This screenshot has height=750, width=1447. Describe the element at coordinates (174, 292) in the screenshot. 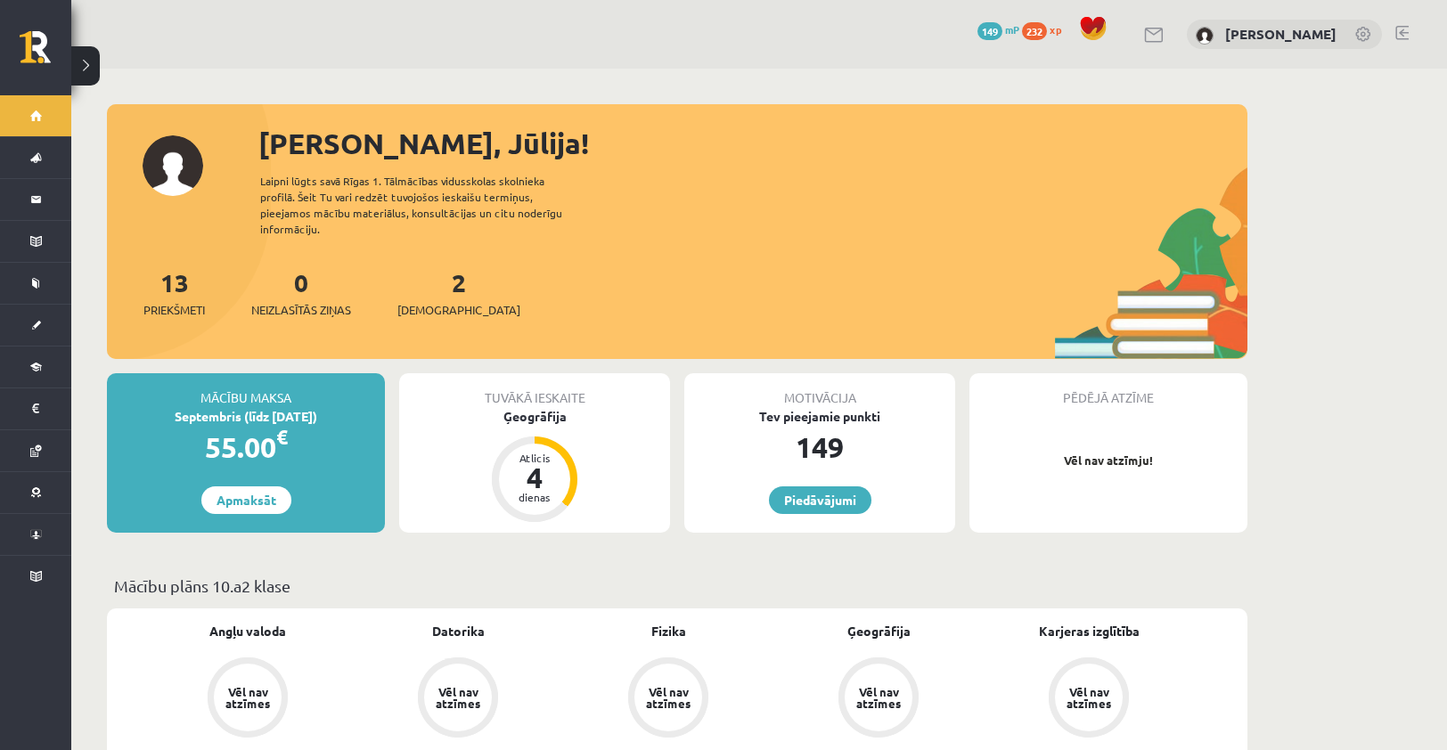

I see `a: 13Priekšmeti` at that location.